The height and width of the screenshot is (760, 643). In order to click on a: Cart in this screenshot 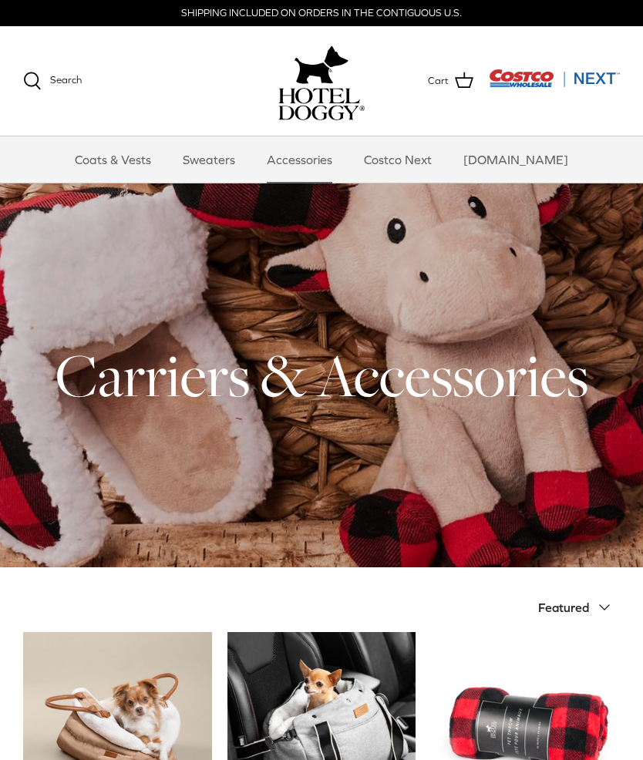, I will do `click(450, 81)`.